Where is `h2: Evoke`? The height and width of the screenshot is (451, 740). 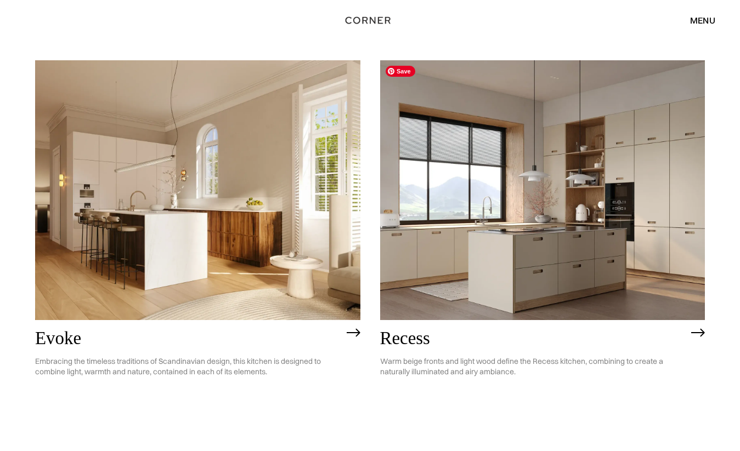
h2: Evoke is located at coordinates (188, 338).